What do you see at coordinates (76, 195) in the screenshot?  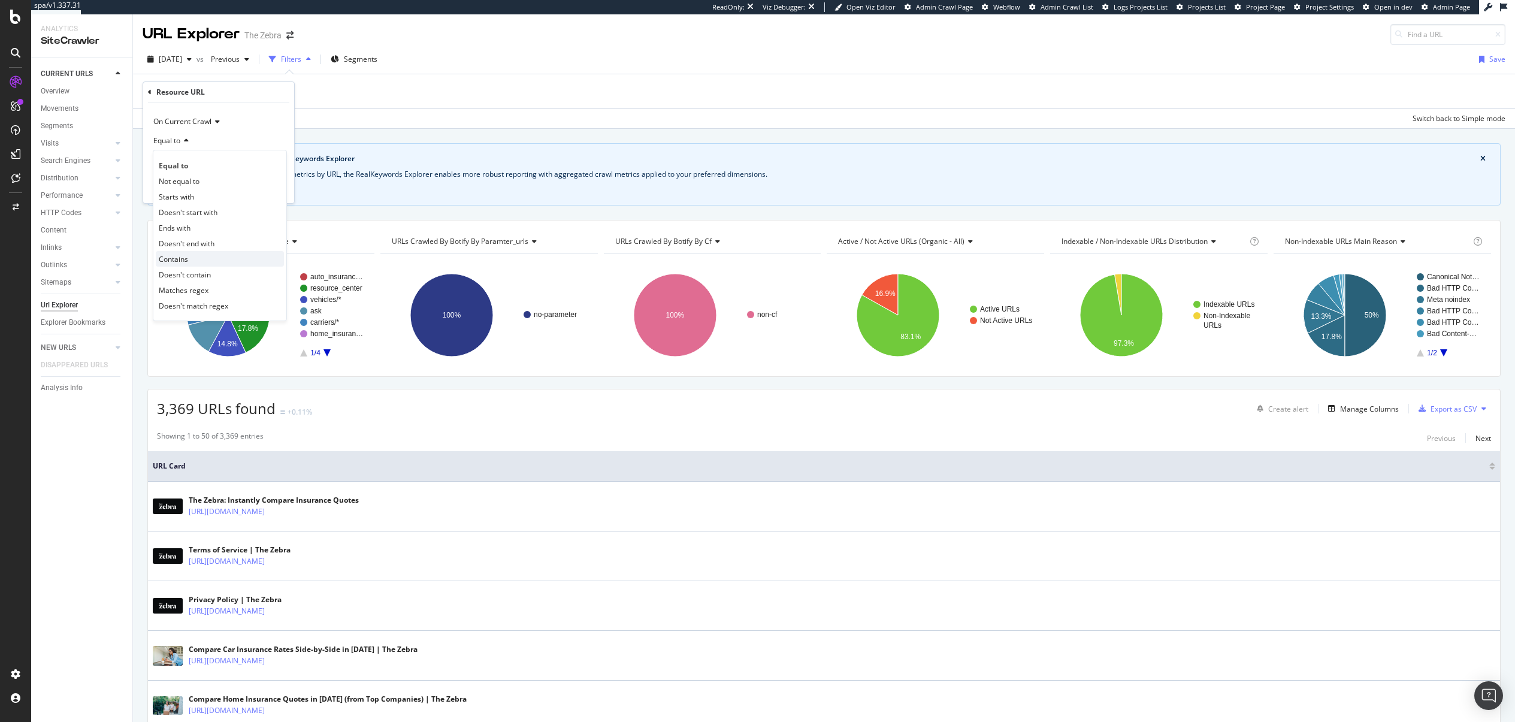 I see `a: Performance` at bounding box center [76, 195].